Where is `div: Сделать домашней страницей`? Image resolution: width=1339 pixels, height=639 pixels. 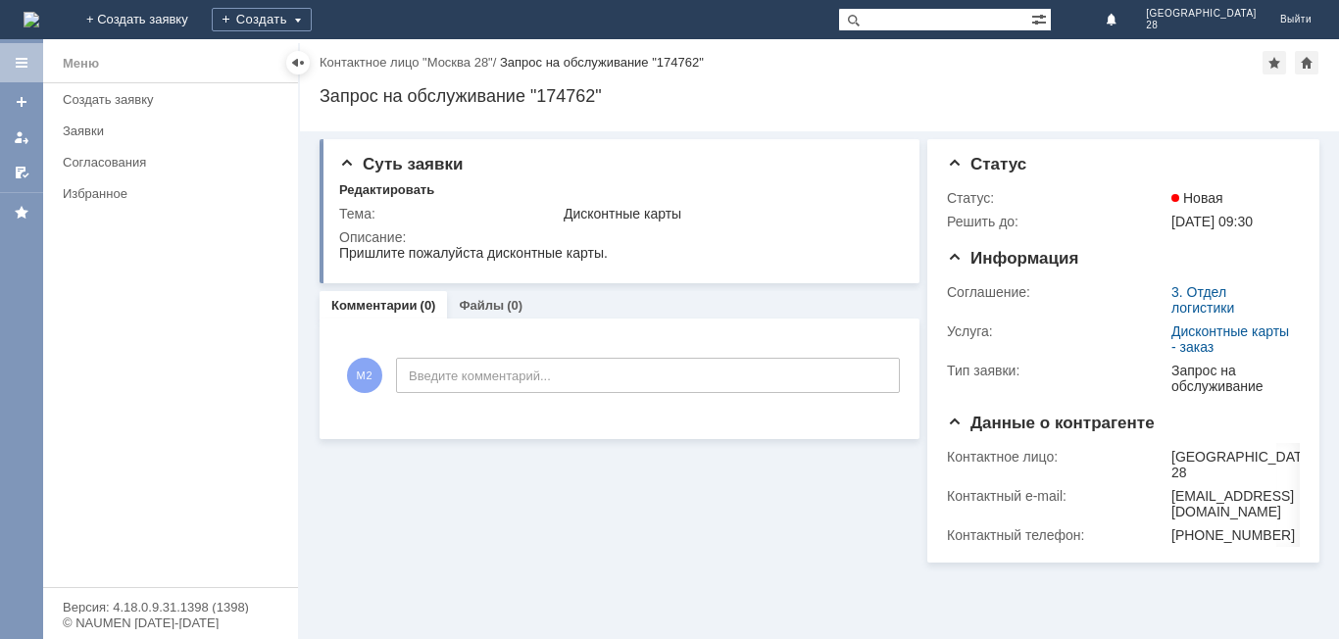 div: Сделать домашней страницей is located at coordinates (1307, 63).